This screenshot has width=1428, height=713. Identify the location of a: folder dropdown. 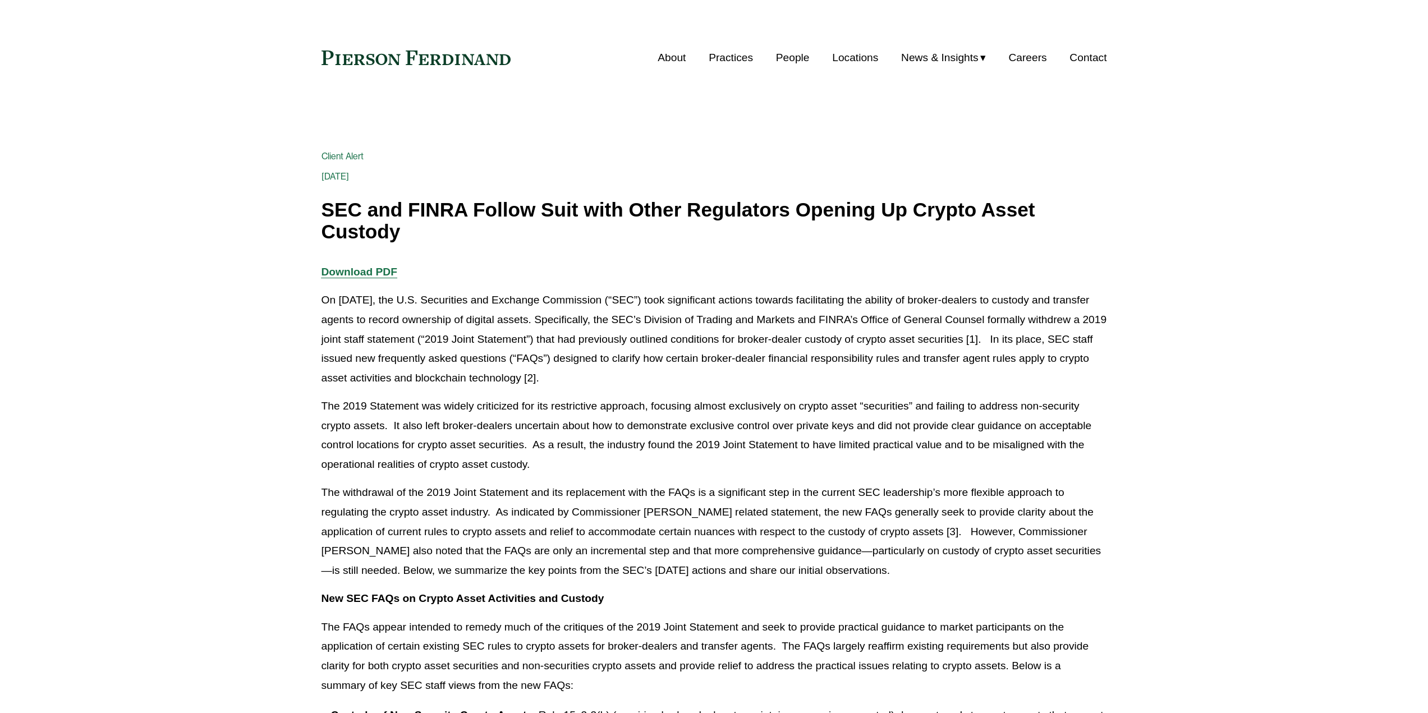
(943, 58).